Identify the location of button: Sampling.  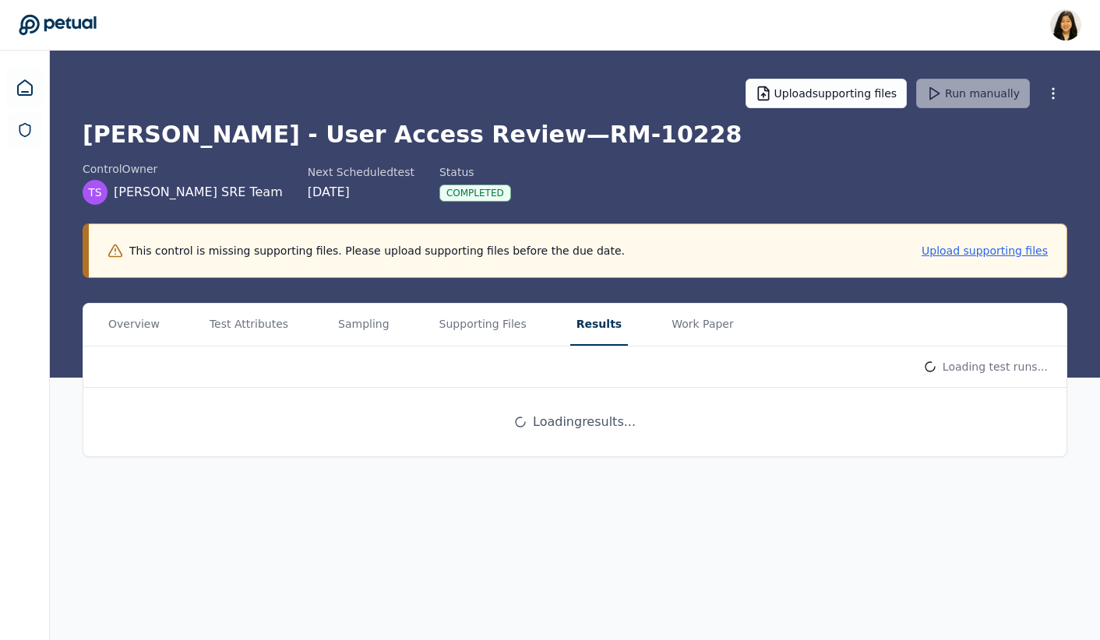
(364, 325).